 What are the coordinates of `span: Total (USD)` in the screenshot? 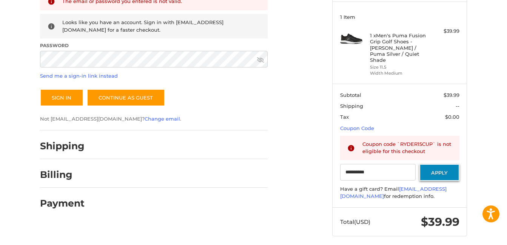 It's located at (355, 222).